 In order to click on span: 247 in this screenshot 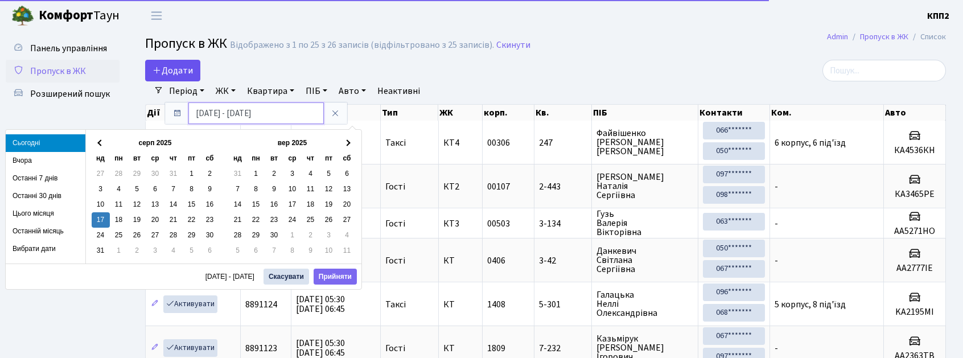, I will do `click(563, 143)`.